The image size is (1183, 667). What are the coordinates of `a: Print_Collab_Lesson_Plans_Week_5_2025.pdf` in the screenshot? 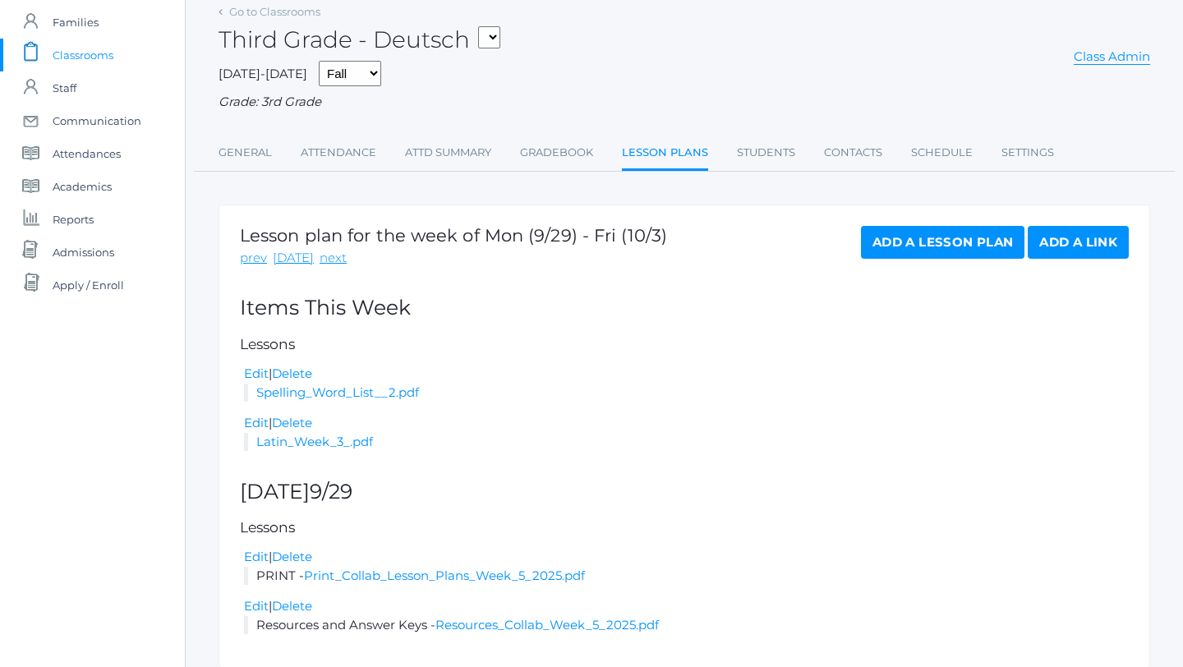 It's located at (445, 575).